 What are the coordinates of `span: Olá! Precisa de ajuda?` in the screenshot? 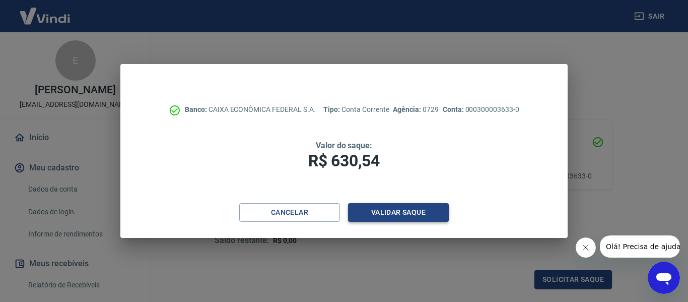 It's located at (45, 11).